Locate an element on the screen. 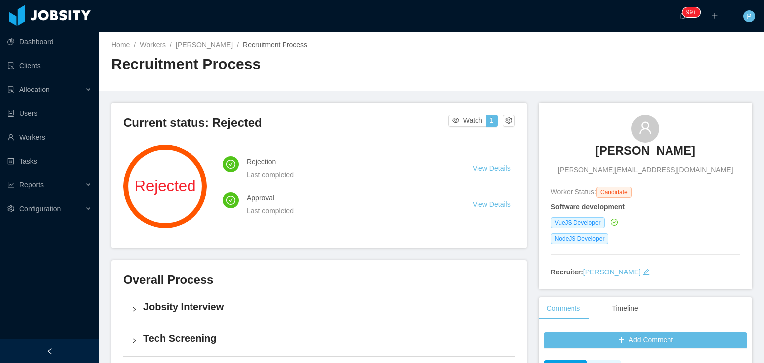 The height and width of the screenshot is (363, 764). span: VueJS Developer is located at coordinates (577, 223).